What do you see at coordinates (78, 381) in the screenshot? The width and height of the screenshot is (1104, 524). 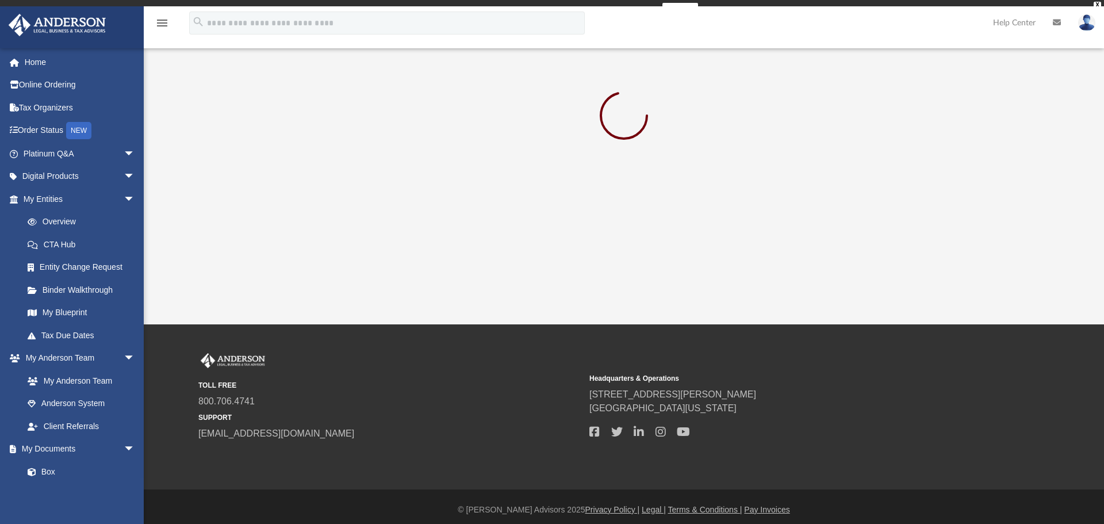 I see `a: My Anderson Team` at bounding box center [78, 381].